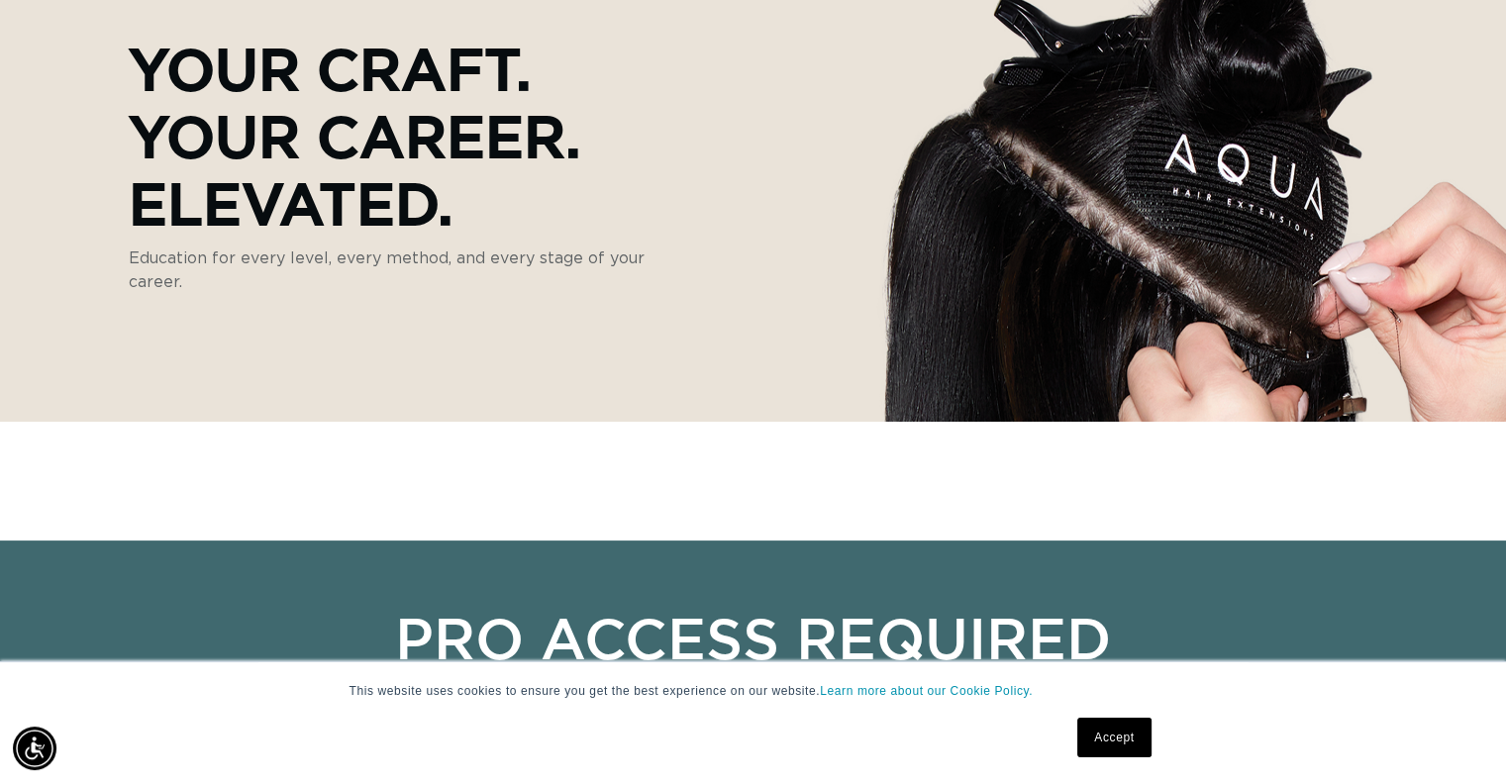  I want to click on div: Accessibility Menu, so click(35, 749).